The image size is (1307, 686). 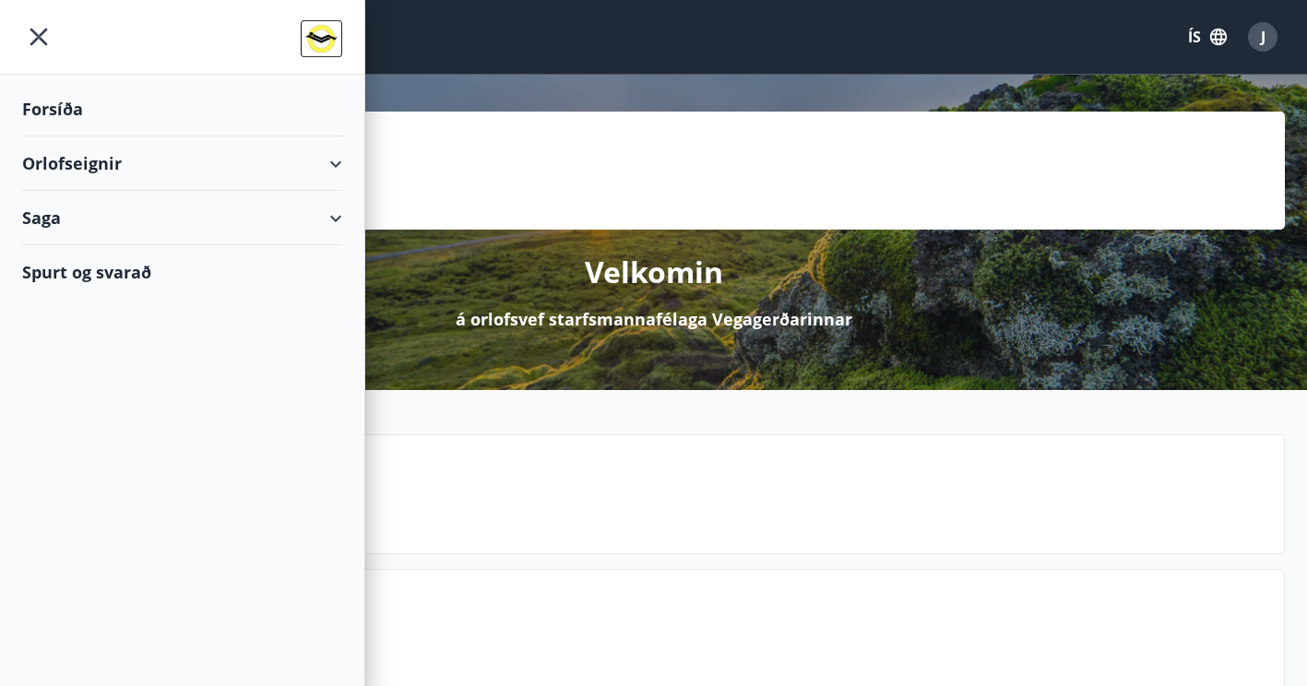 What do you see at coordinates (713, 497) in the screenshot?
I see `p: Næstu helgi` at bounding box center [713, 497].